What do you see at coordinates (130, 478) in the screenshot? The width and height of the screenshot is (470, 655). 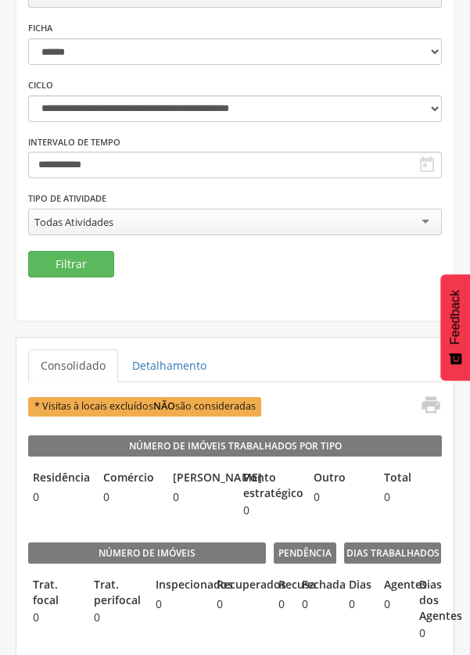 I see `legend: Comércio` at bounding box center [130, 478].